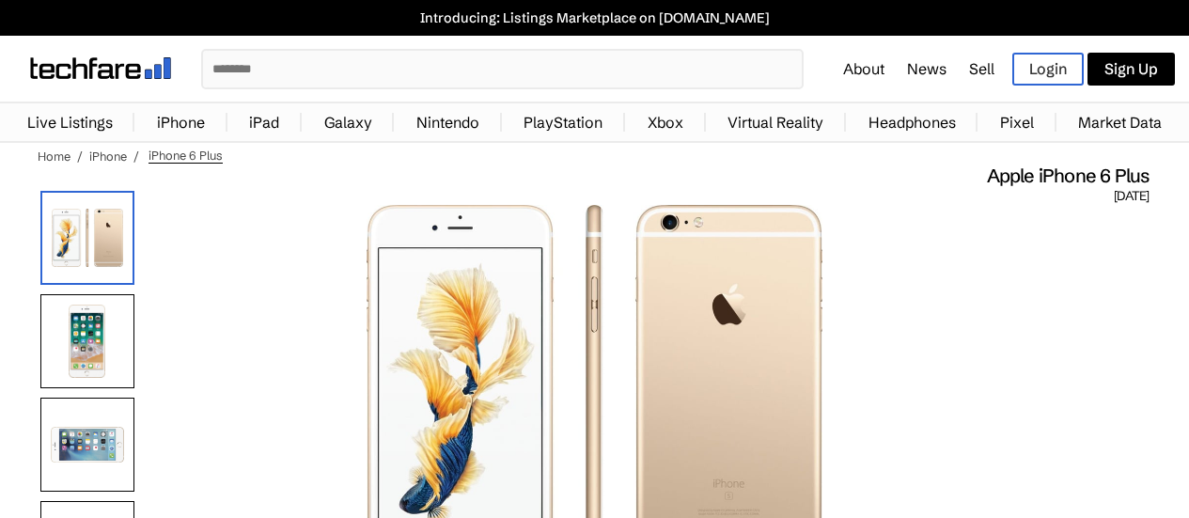  What do you see at coordinates (912, 122) in the screenshot?
I see `a: Headphones` at bounding box center [912, 122].